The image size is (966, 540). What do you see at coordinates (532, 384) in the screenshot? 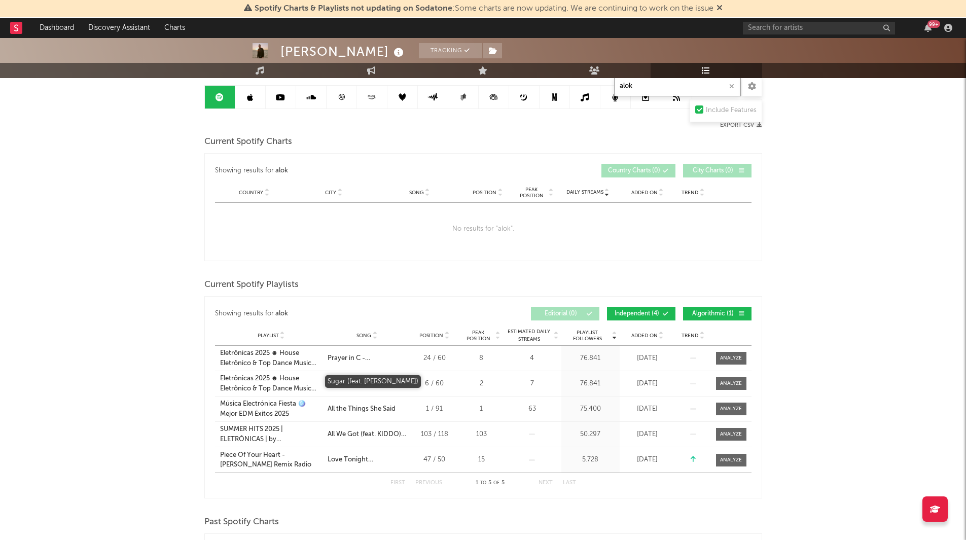
I see `div: 7` at bounding box center [532, 384].